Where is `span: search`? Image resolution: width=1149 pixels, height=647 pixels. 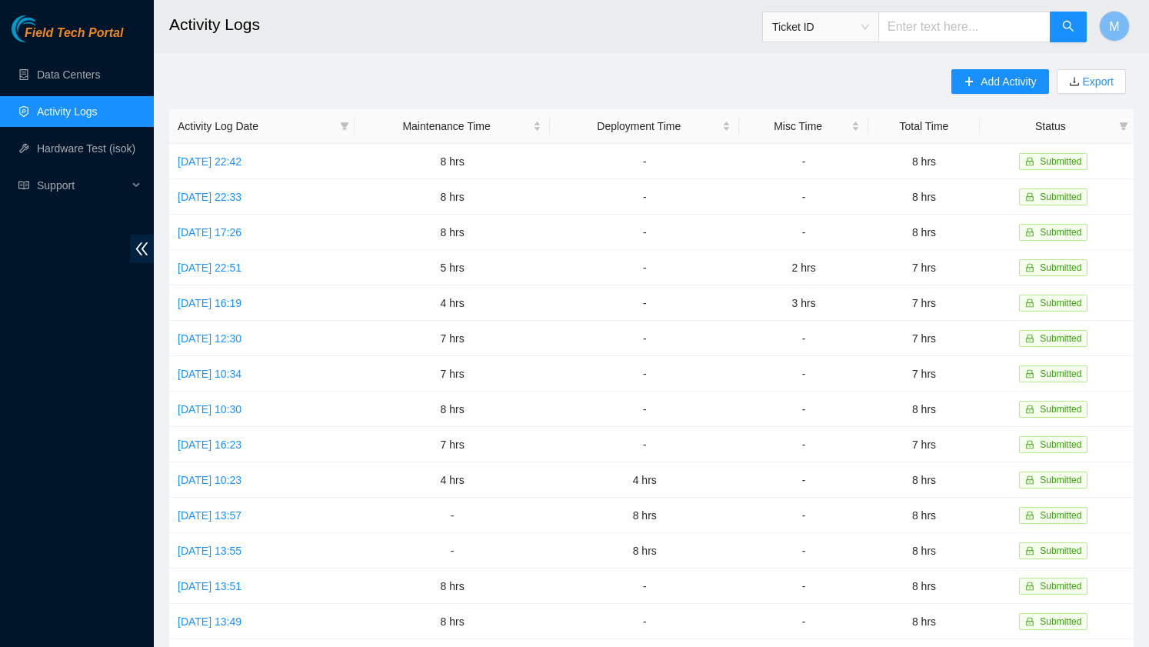
span: search is located at coordinates (1068, 27).